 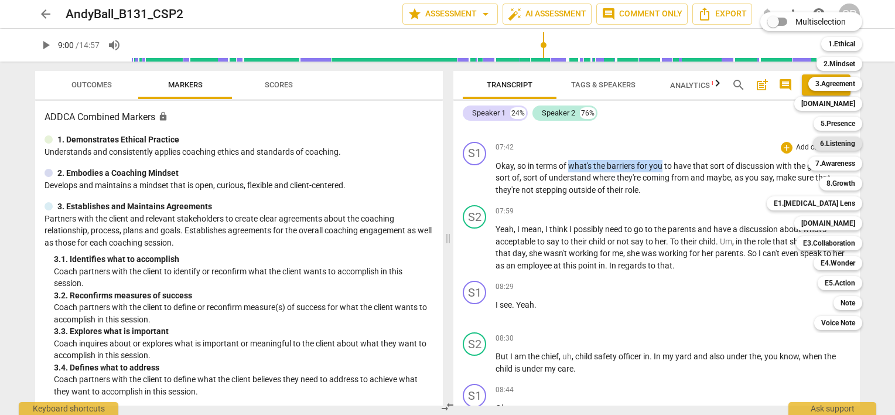 What do you see at coordinates (842, 44) in the screenshot?
I see `b: 1.Ethical` at bounding box center [842, 44].